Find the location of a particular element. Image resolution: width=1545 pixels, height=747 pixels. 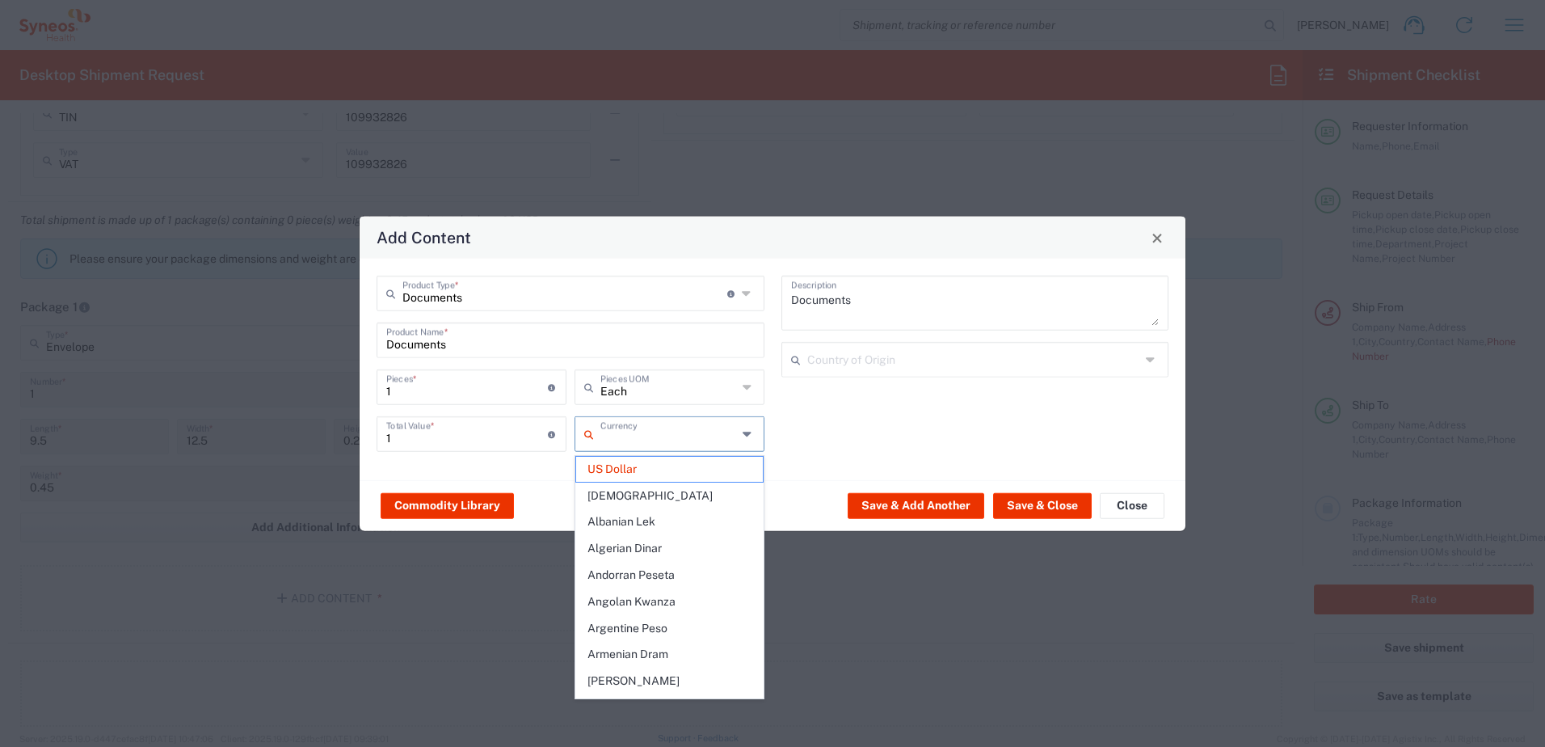

span: Angolan Kwanza is located at coordinates (669, 601).